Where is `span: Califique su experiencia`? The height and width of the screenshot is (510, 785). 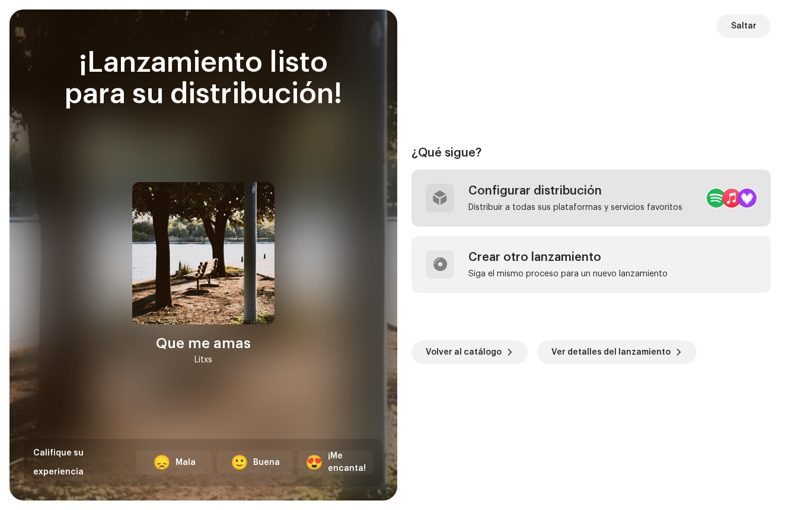 span: Califique su experiencia is located at coordinates (58, 462).